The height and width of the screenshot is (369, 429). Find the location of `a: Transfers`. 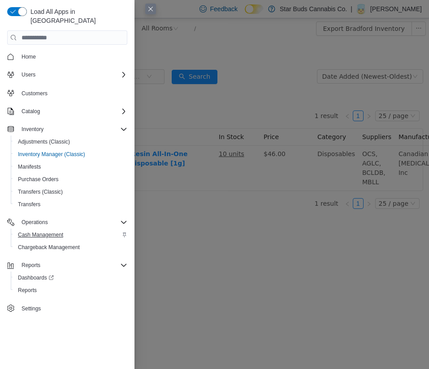

a: Transfers is located at coordinates (29, 205).